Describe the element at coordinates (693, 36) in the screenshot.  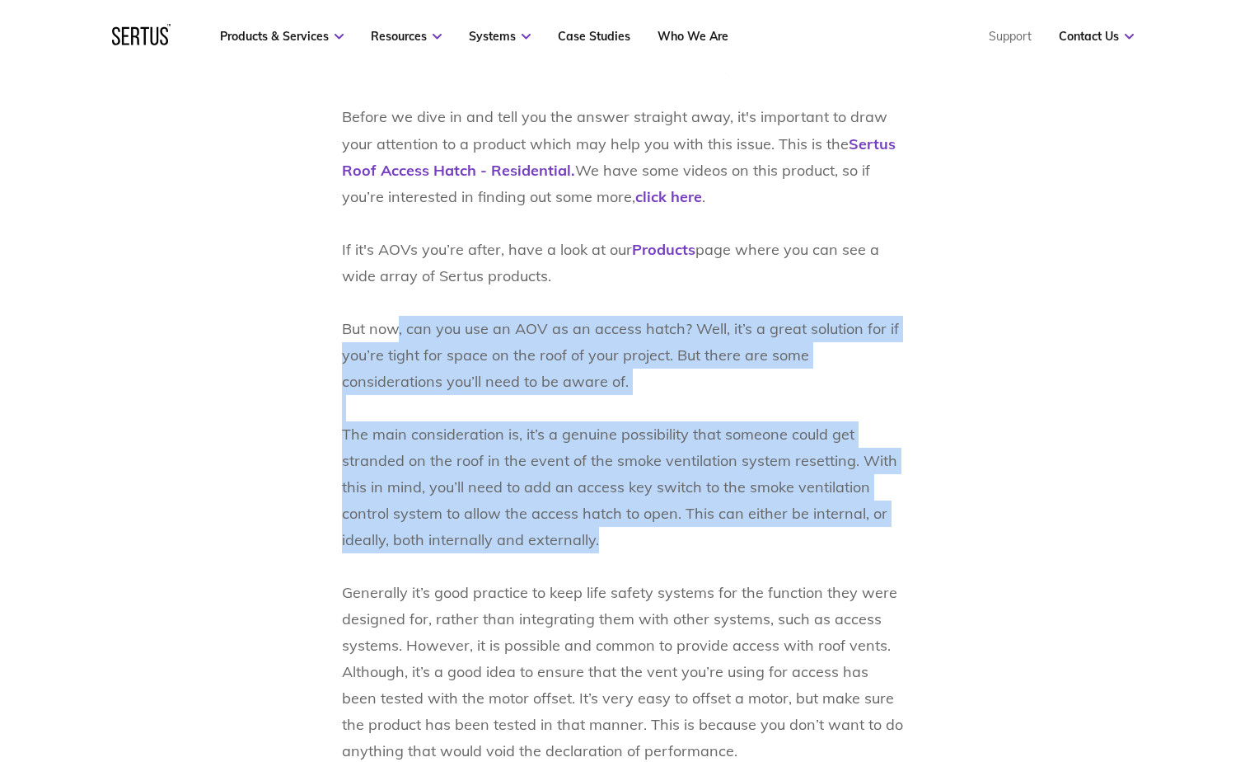
I see `a: Who We Are` at that location.